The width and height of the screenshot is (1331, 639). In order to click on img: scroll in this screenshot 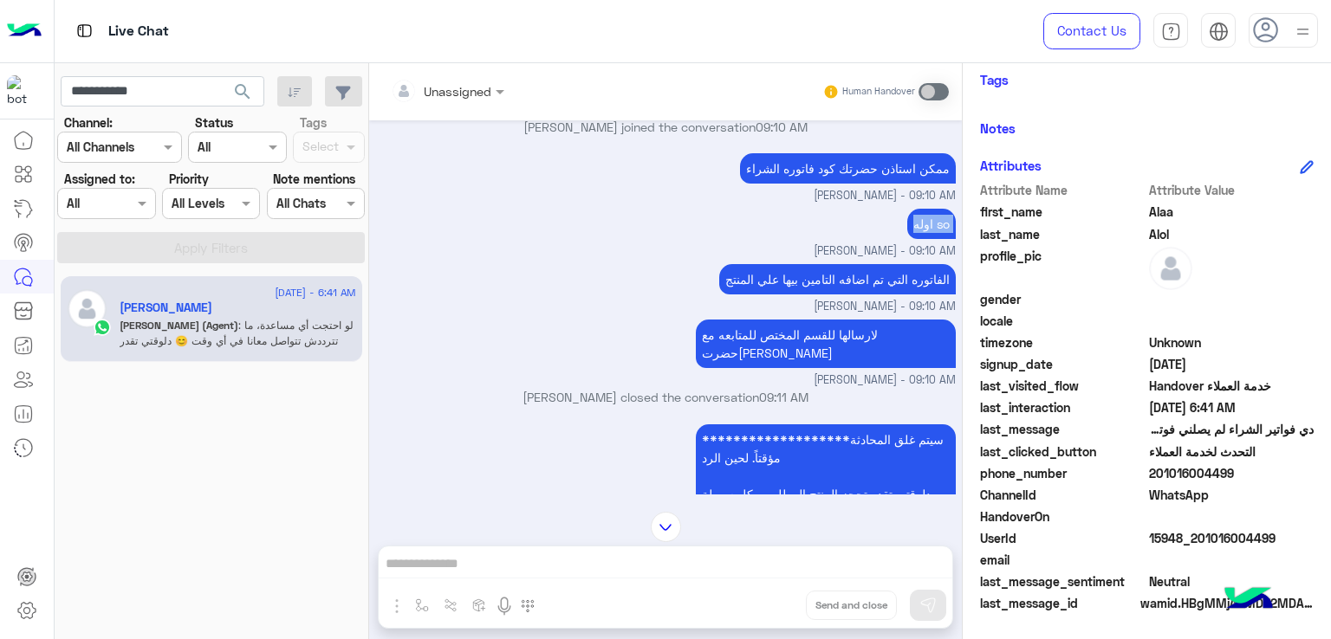, I will do `click(665, 527)`.